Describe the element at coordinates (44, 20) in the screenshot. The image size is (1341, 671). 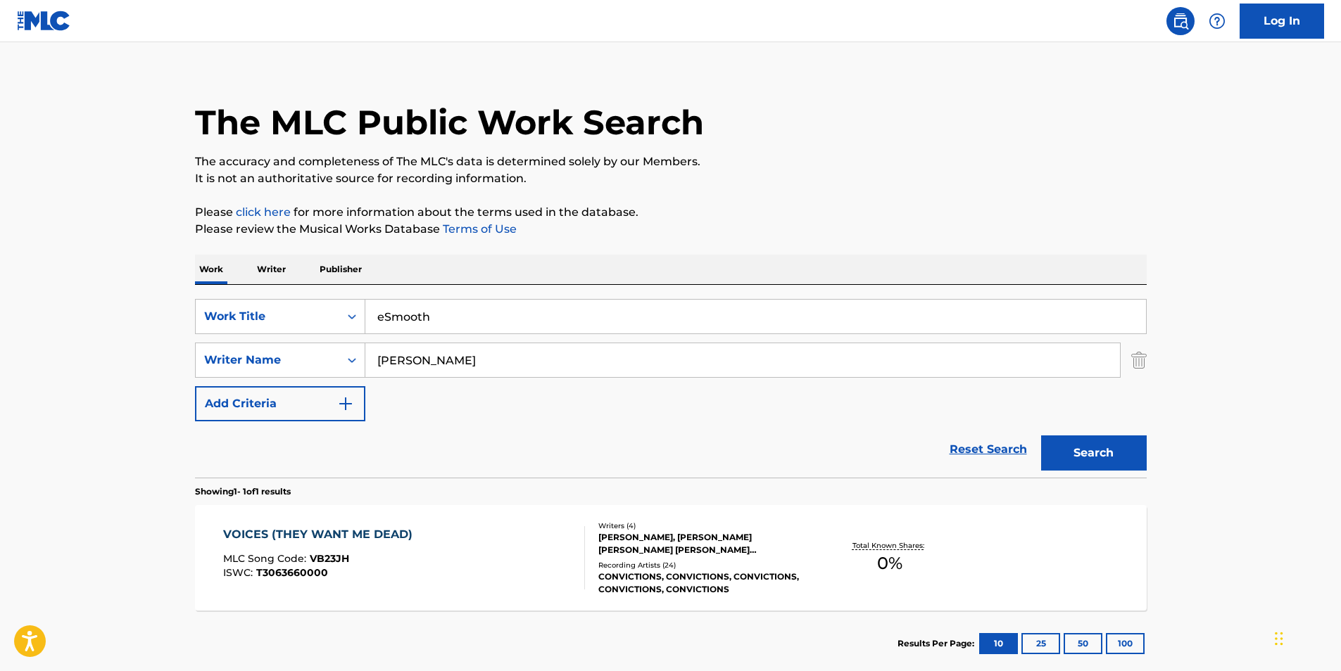
I see `img: MLC Logo` at that location.